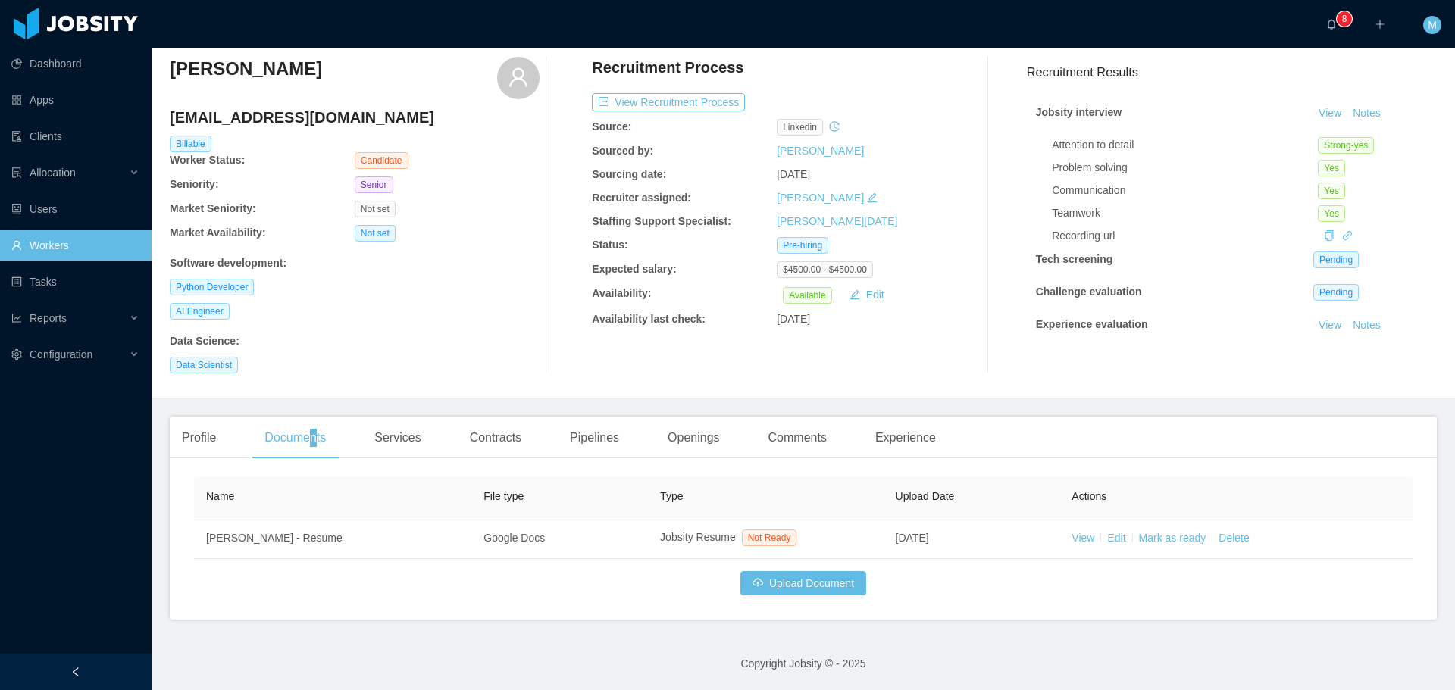  I want to click on span: Strong-yes, so click(1346, 145).